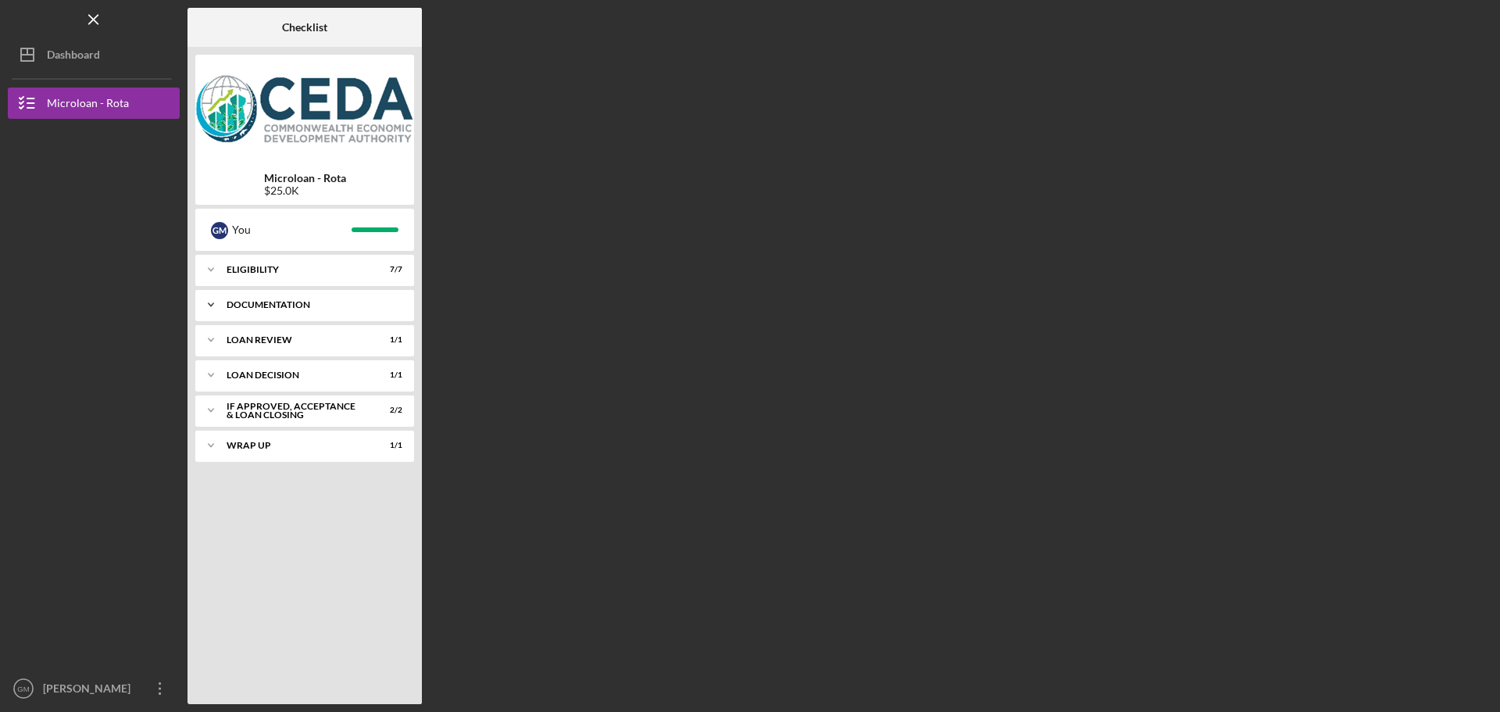 The image size is (1500, 712). Describe the element at coordinates (295, 270) in the screenshot. I see `div: Eligibility` at that location.